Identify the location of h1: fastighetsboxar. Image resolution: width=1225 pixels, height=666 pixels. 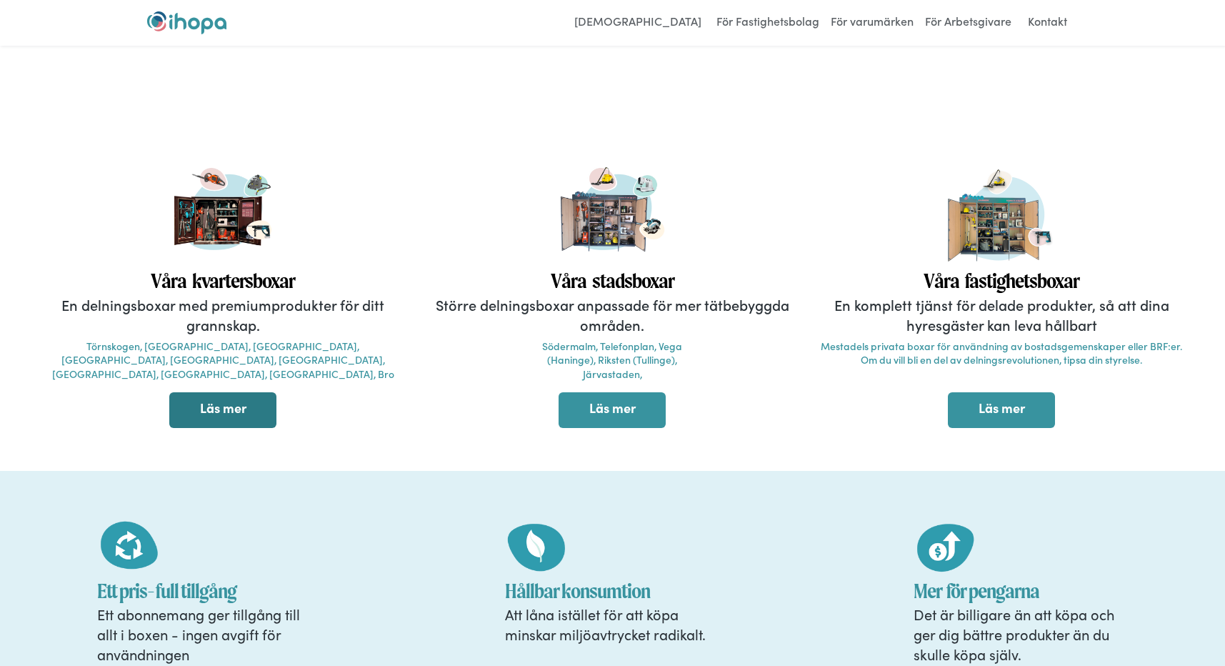
(1022, 281).